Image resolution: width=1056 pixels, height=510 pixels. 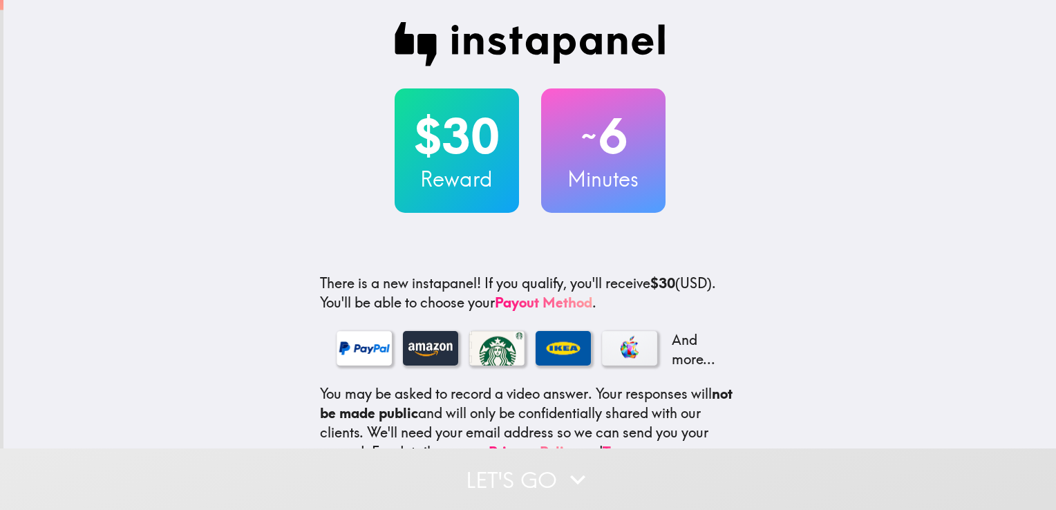 What do you see at coordinates (696, 350) in the screenshot?
I see `p: And more...` at bounding box center [696, 350].